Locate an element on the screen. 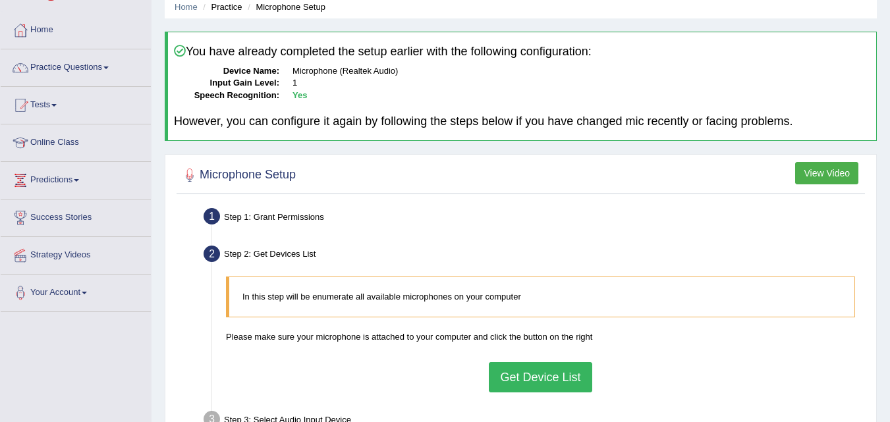 This screenshot has width=890, height=422. dd: 1 is located at coordinates (581, 83).